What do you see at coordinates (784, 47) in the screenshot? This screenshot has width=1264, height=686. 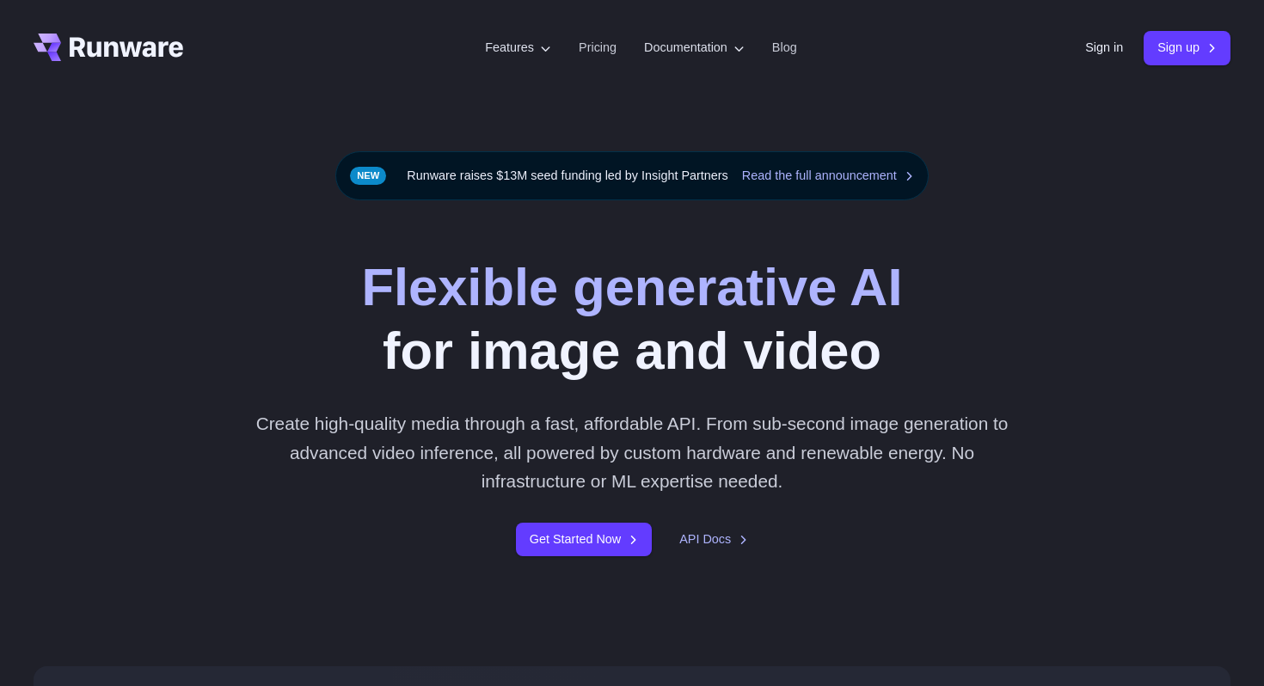 I see `a: Blog` at bounding box center [784, 47].